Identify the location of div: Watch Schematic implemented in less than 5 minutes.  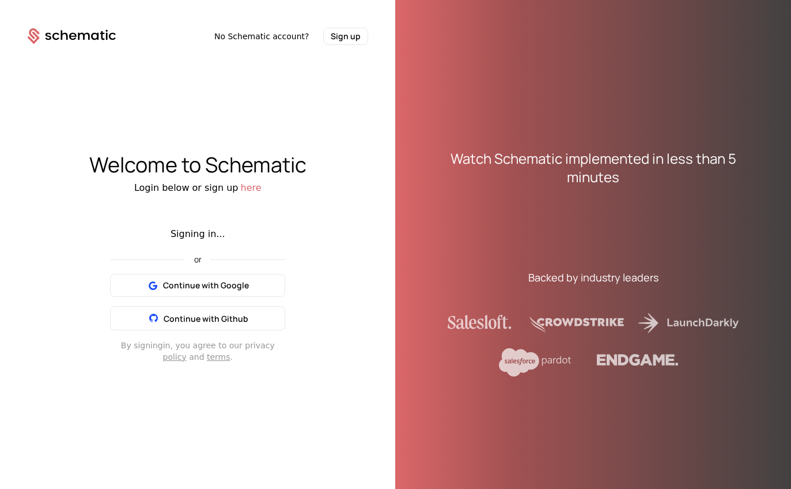
(593, 168).